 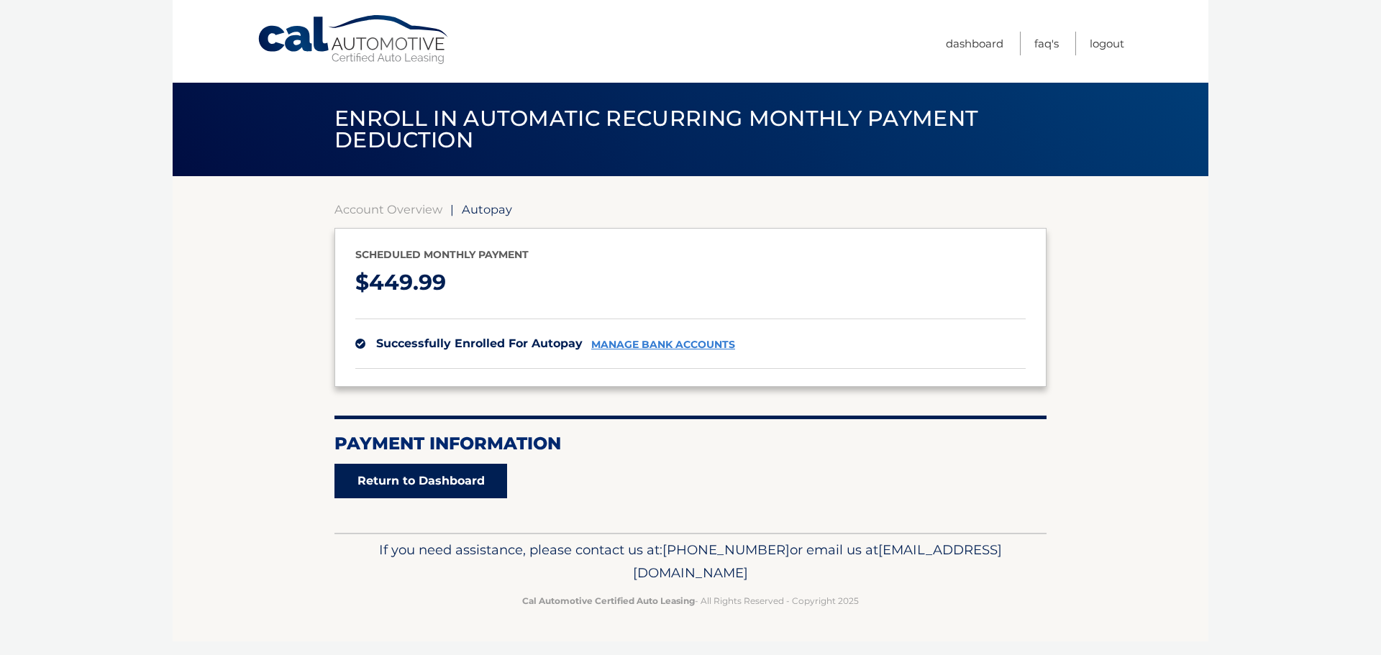 What do you see at coordinates (1047, 43) in the screenshot?
I see `a: FAQ's` at bounding box center [1047, 43].